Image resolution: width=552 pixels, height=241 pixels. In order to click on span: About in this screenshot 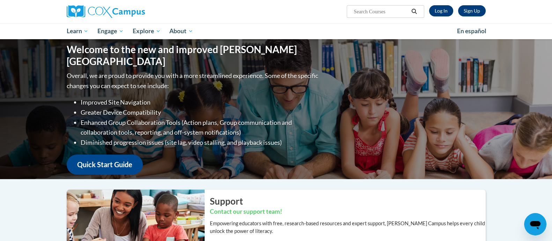, I will do `click(181, 31)`.